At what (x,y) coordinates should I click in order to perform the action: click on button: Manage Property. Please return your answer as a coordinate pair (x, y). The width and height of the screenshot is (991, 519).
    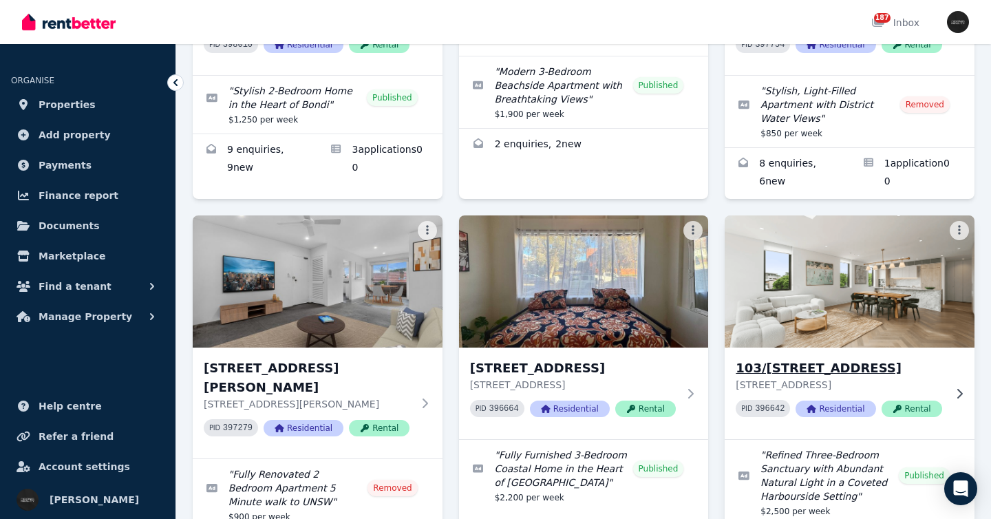
    Looking at the image, I should click on (87, 317).